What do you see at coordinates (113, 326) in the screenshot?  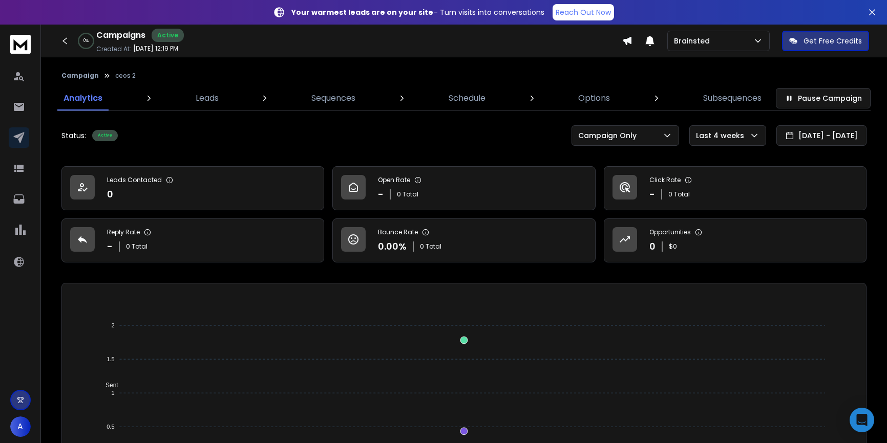 I see `tspan: 2` at bounding box center [113, 326].